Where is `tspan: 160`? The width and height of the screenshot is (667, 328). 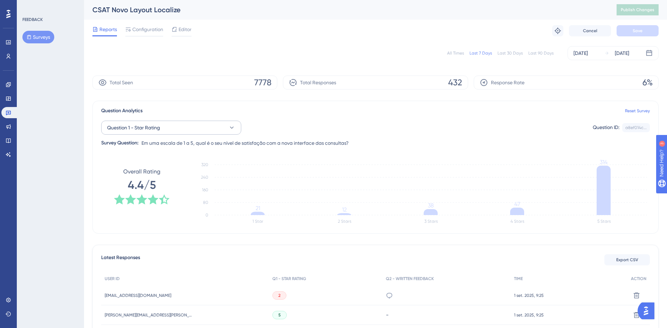 tspan: 160 is located at coordinates (205, 190).